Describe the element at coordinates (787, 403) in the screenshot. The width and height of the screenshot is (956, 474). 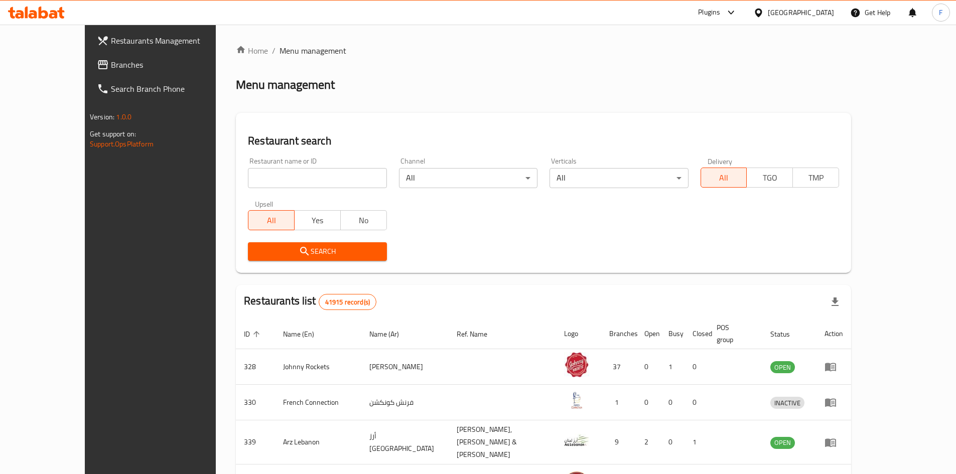
I see `span: INACTIVE` at that location.